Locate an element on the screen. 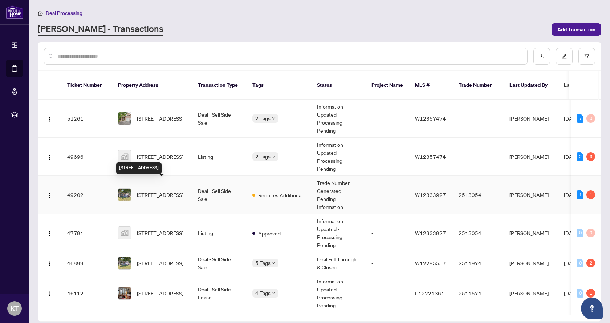  span: download is located at coordinates (542, 56).